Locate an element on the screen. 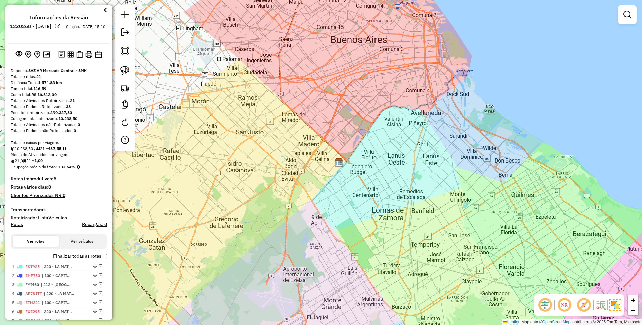  a: Zoom out is located at coordinates (633, 311).